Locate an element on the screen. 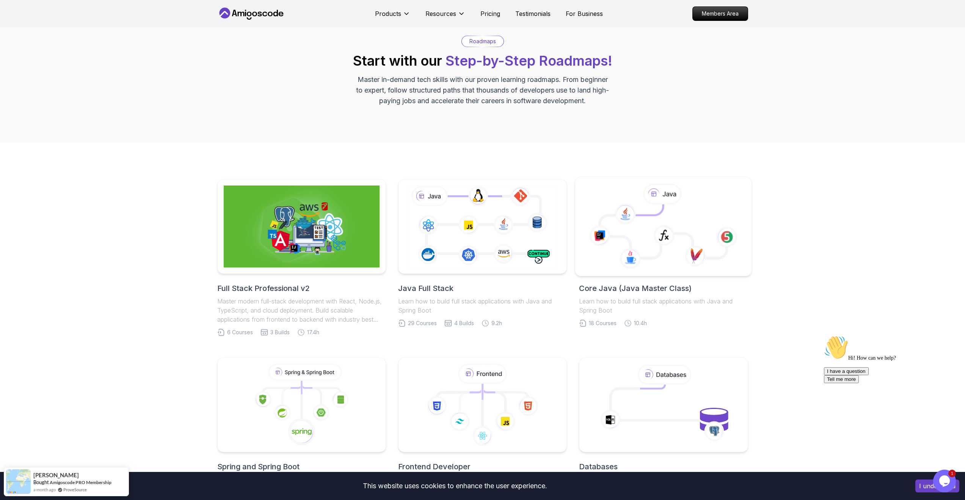 This screenshot has height=500, width=965. span: 18 Courses is located at coordinates (603, 323).